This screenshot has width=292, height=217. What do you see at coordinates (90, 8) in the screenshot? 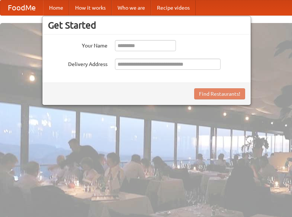
I see `a: How it works` at bounding box center [90, 8].